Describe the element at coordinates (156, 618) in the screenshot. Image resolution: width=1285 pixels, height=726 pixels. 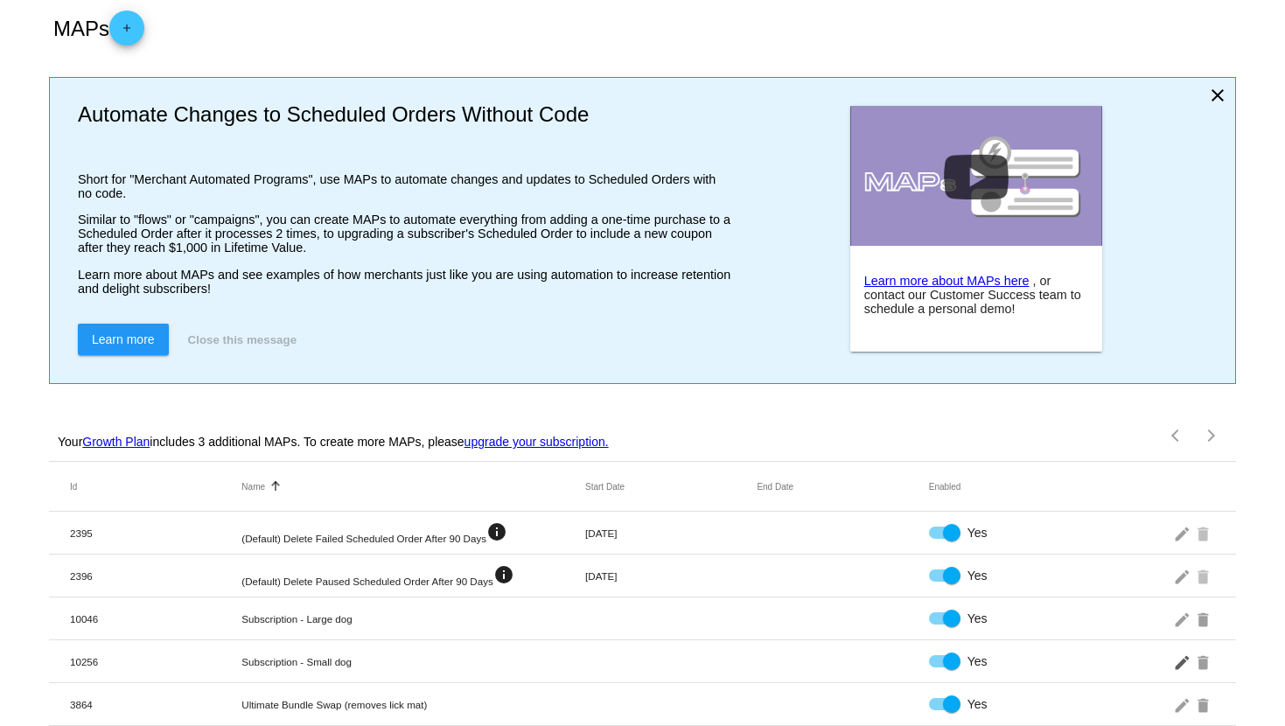
I see `mat-cell: 10046` at that location.